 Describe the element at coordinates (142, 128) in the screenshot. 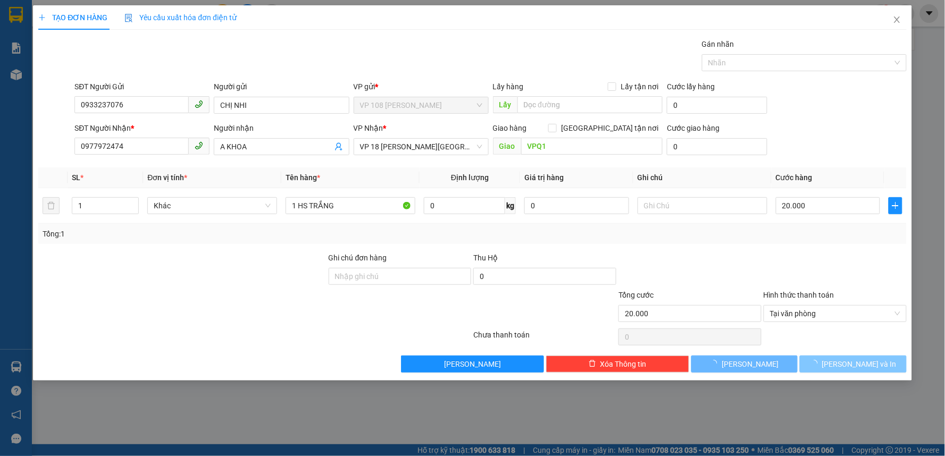

I see `div: SĐT Người Nhận` at that location.